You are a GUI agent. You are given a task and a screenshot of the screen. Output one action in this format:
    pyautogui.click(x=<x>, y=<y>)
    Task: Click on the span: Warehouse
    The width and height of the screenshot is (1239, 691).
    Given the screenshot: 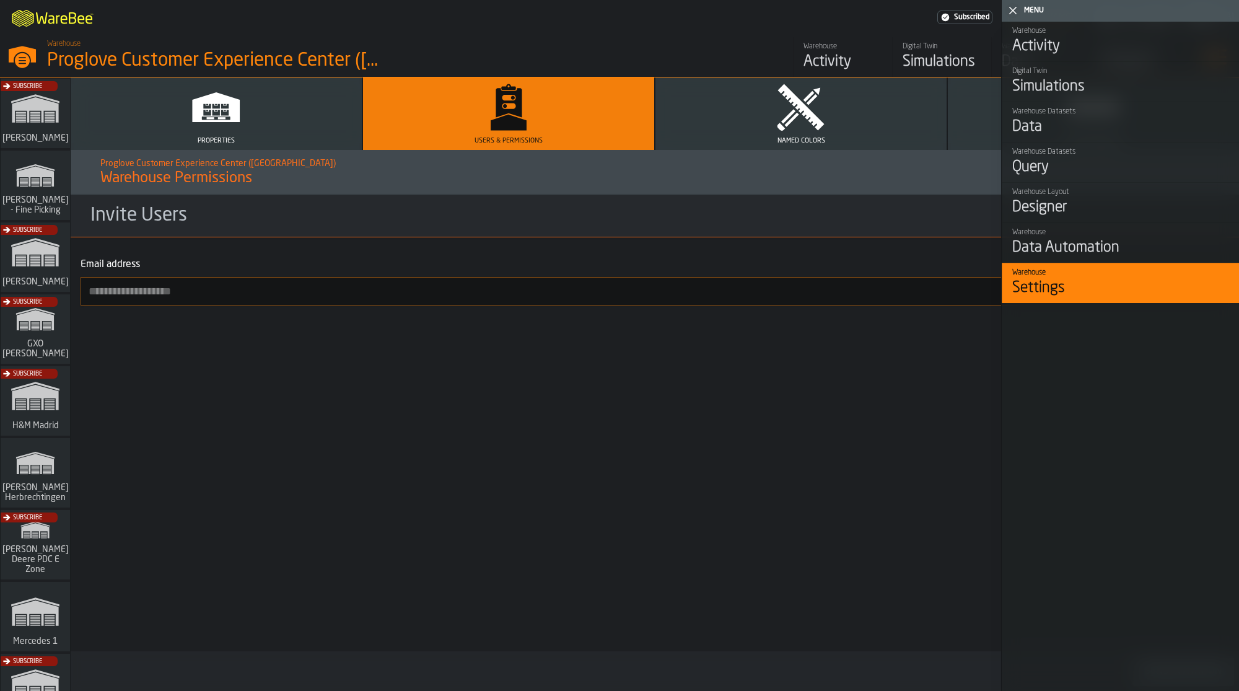 What is the action you would take?
    pyautogui.click(x=64, y=44)
    